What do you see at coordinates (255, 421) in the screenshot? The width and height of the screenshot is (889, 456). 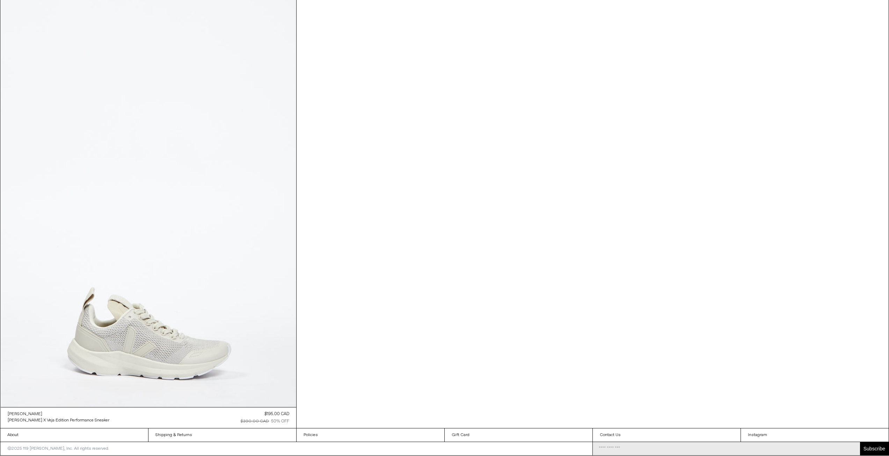 I see `div: $390.00 CAD` at bounding box center [255, 421].